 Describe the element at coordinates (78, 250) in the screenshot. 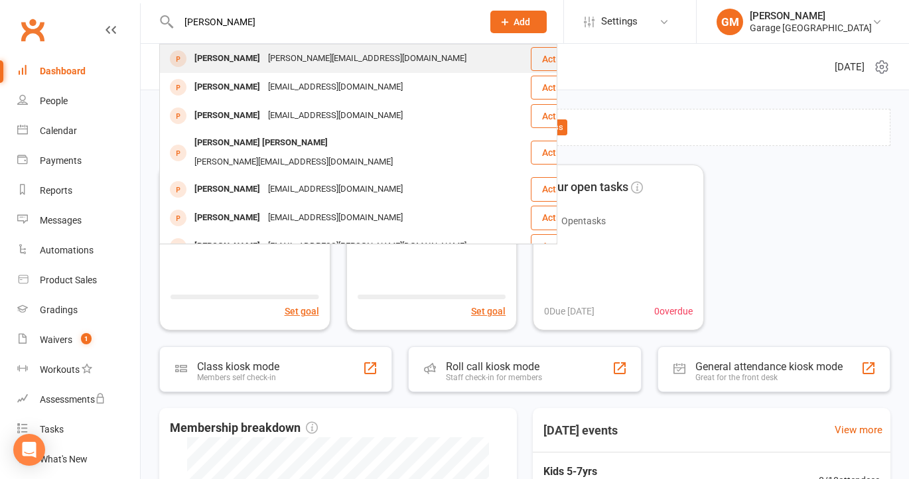

I see `a: Automations` at that location.